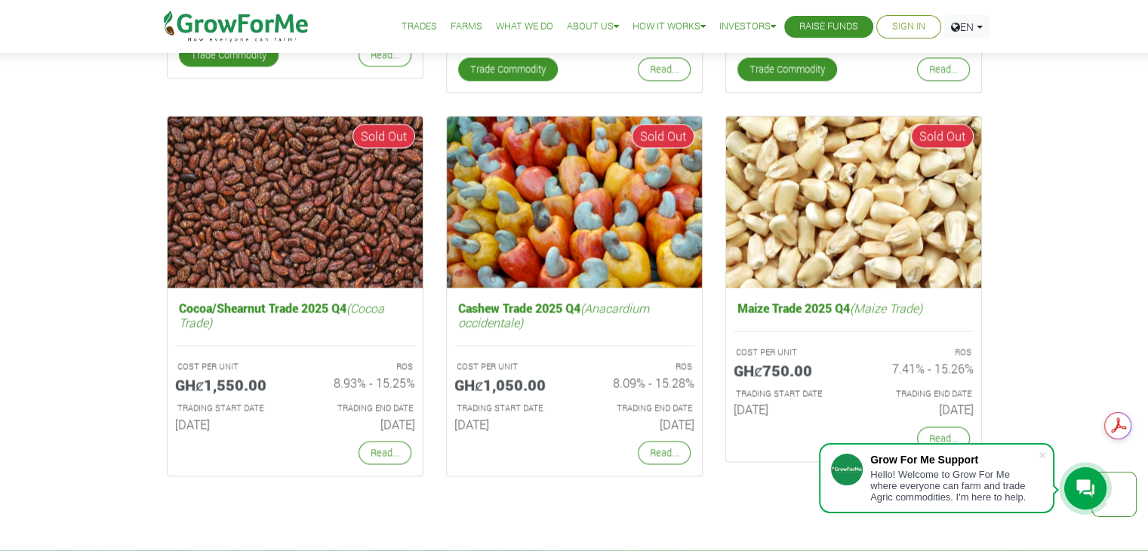 This screenshot has height=551, width=1148. I want to click on h5: Cashew Trade 2025 Q4, so click(574, 315).